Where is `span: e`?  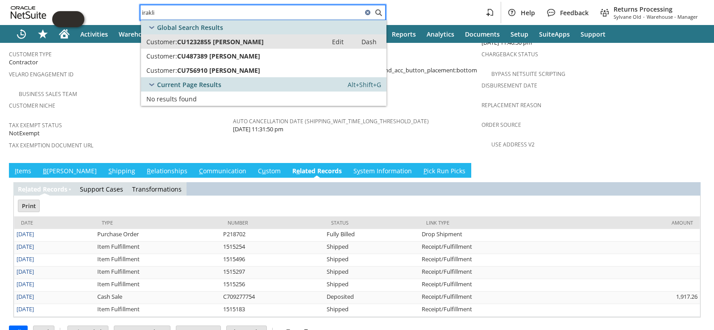 span: e is located at coordinates (298, 170).